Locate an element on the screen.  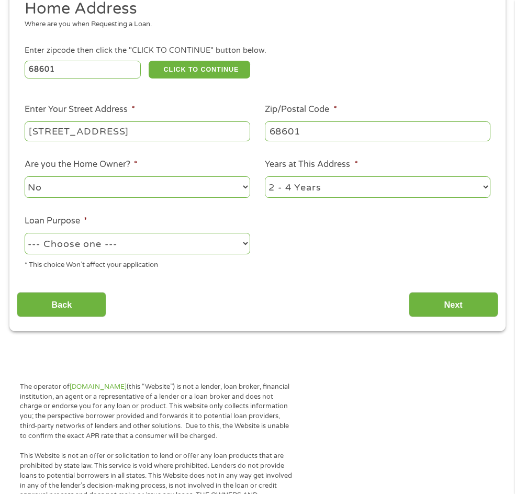
p: The operator of (this “Website”) is not a lender, loan broker, financial institution, an agent or... is located at coordinates (156, 411).